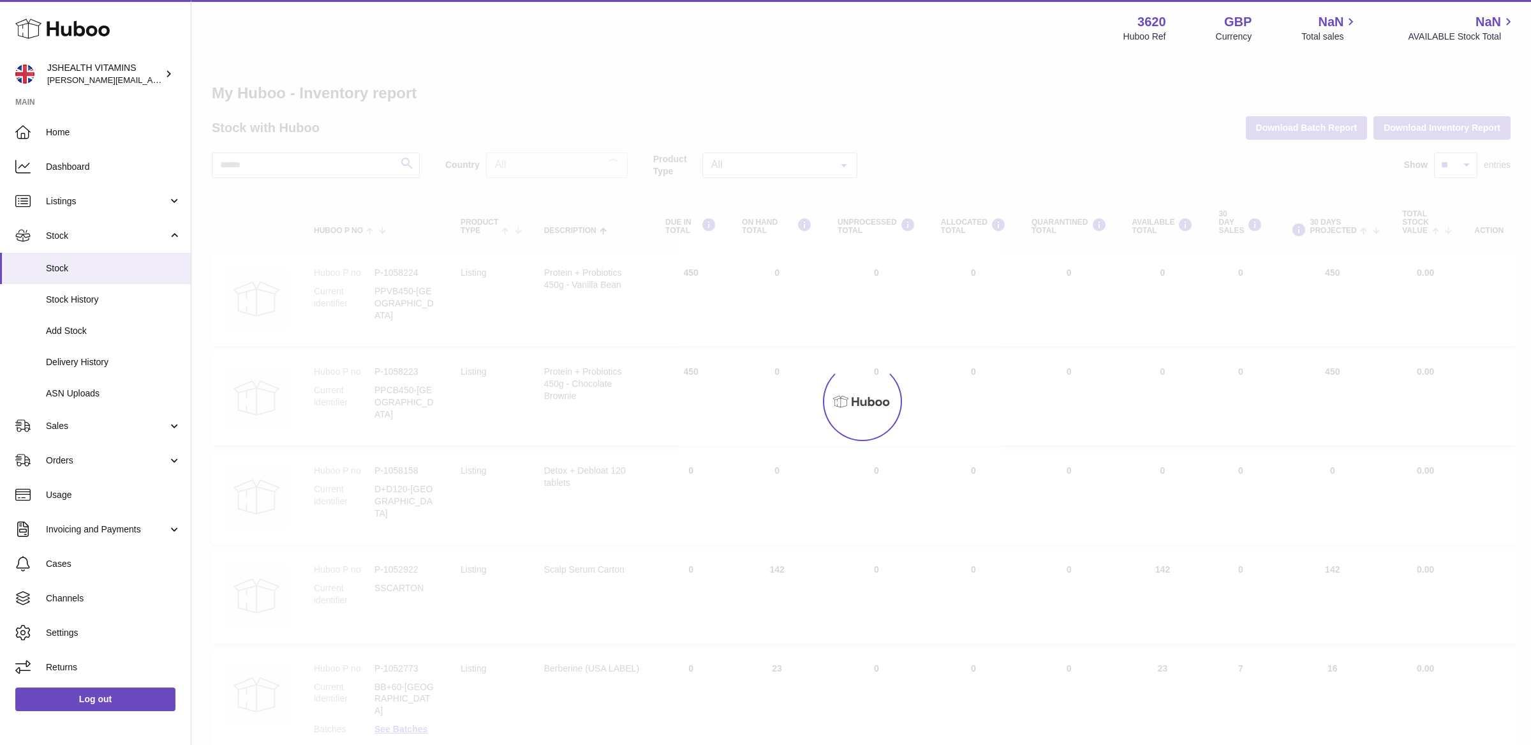  What do you see at coordinates (95, 699) in the screenshot?
I see `a: Log out` at bounding box center [95, 699].